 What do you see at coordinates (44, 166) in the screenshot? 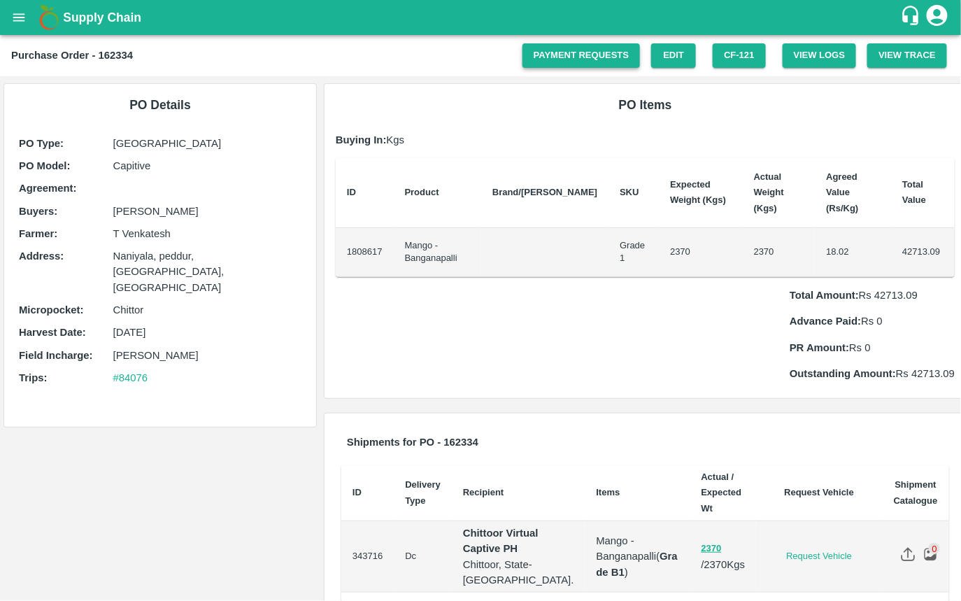
I see `b: PO Model :` at bounding box center [44, 166].